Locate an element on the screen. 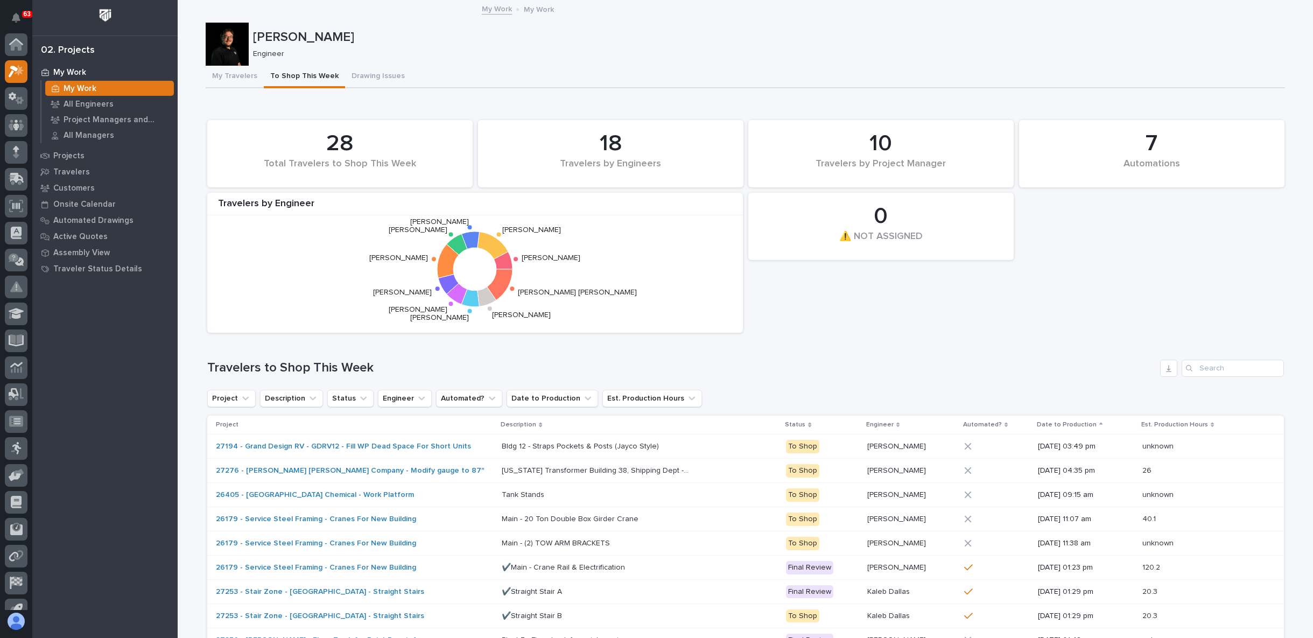 The image size is (1313, 638). div: 28 is located at coordinates (340, 144).